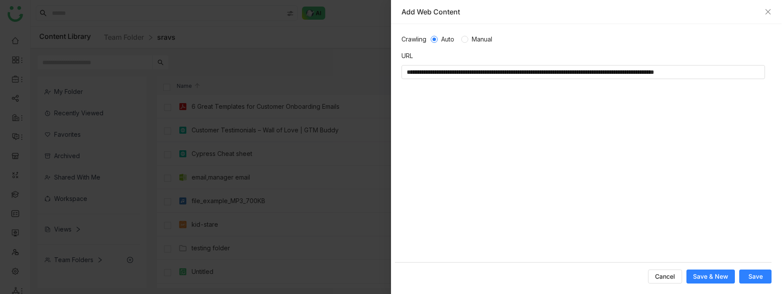 The image size is (782, 294). I want to click on span: Save, so click(755, 276).